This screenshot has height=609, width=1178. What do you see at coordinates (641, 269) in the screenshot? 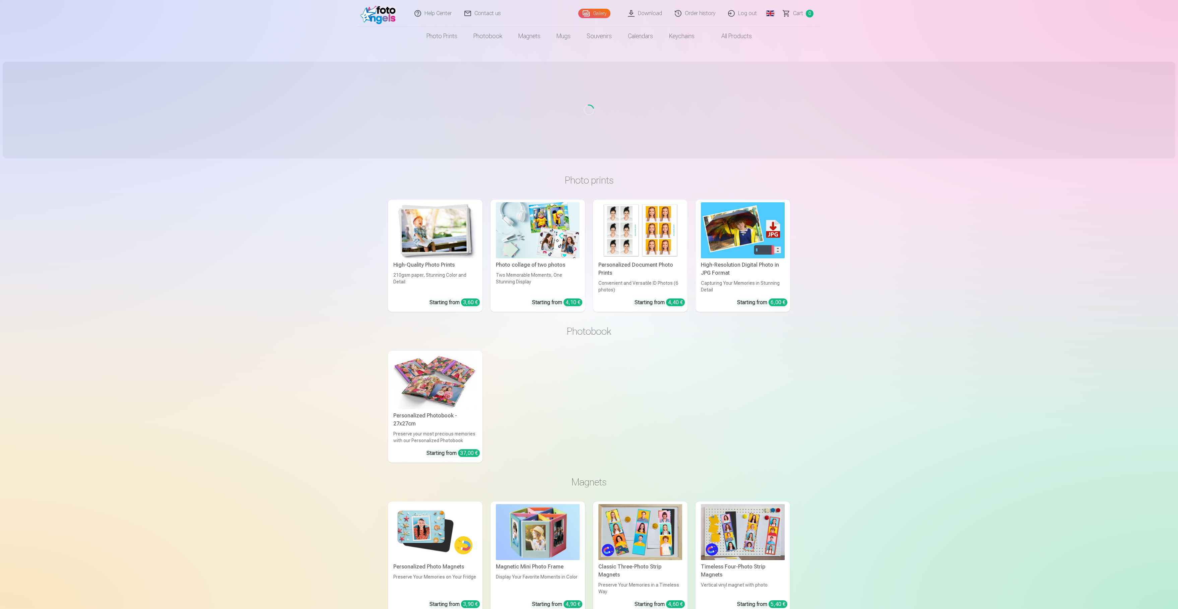
I see `div: Personalized Document Photo Prints` at bounding box center [641, 269].